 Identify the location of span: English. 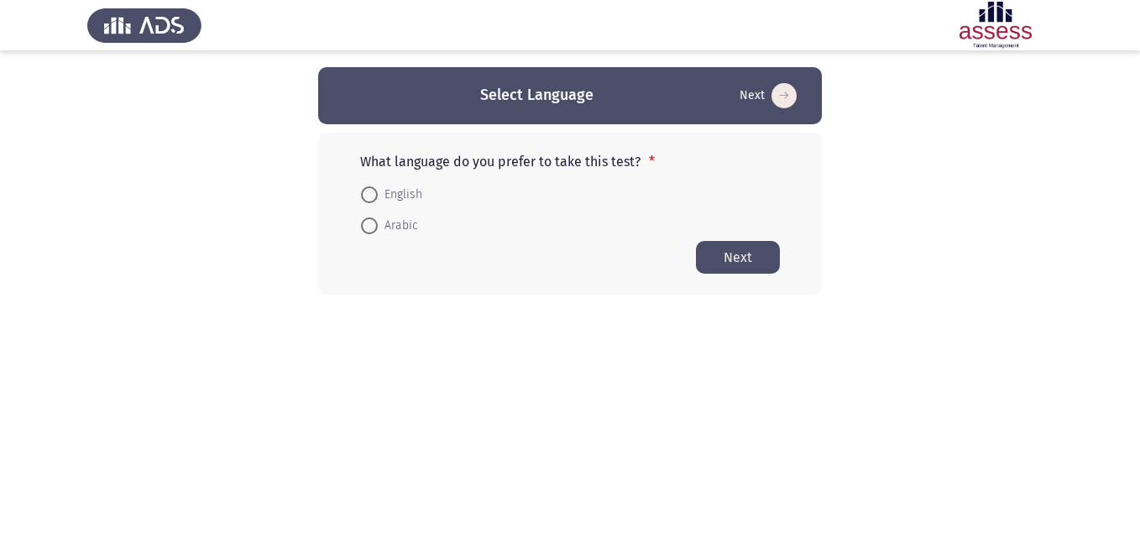
(399, 195).